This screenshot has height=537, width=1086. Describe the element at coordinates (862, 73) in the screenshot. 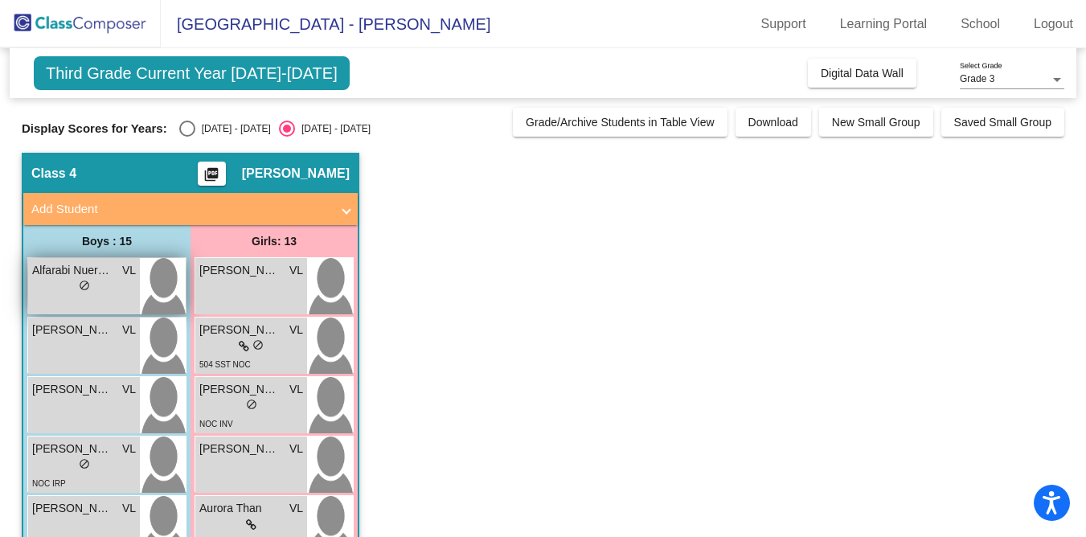

I see `span: Digital Data Wall` at that location.